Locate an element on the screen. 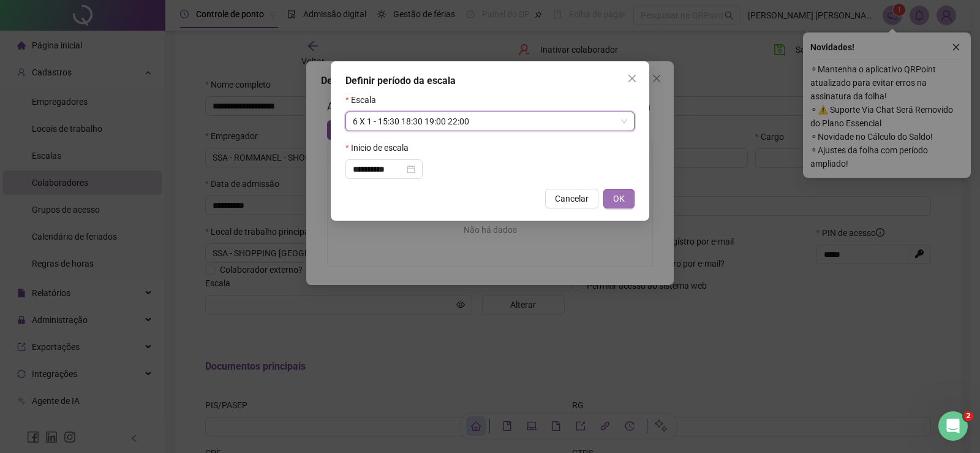  button: Close is located at coordinates (632, 78).